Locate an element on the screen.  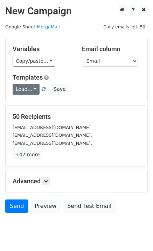
a: Preview is located at coordinates (46, 206).